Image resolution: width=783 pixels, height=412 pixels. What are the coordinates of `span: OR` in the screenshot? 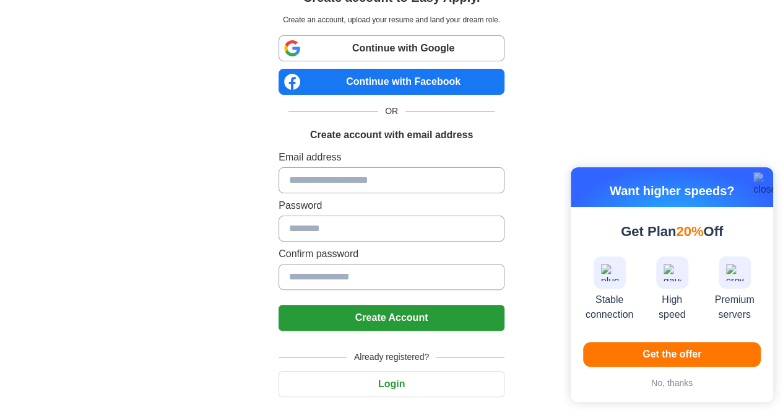 It's located at (391, 111).